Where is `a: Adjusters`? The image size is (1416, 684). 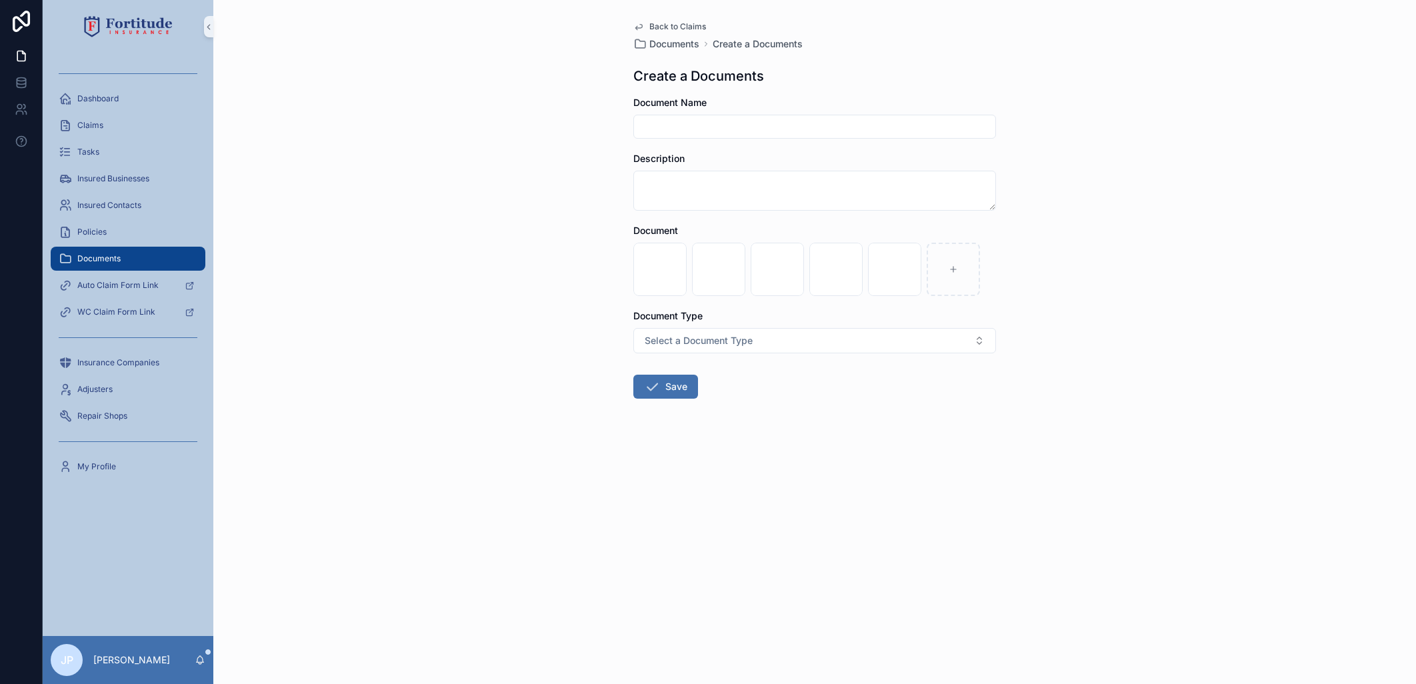
a: Adjusters is located at coordinates (128, 389).